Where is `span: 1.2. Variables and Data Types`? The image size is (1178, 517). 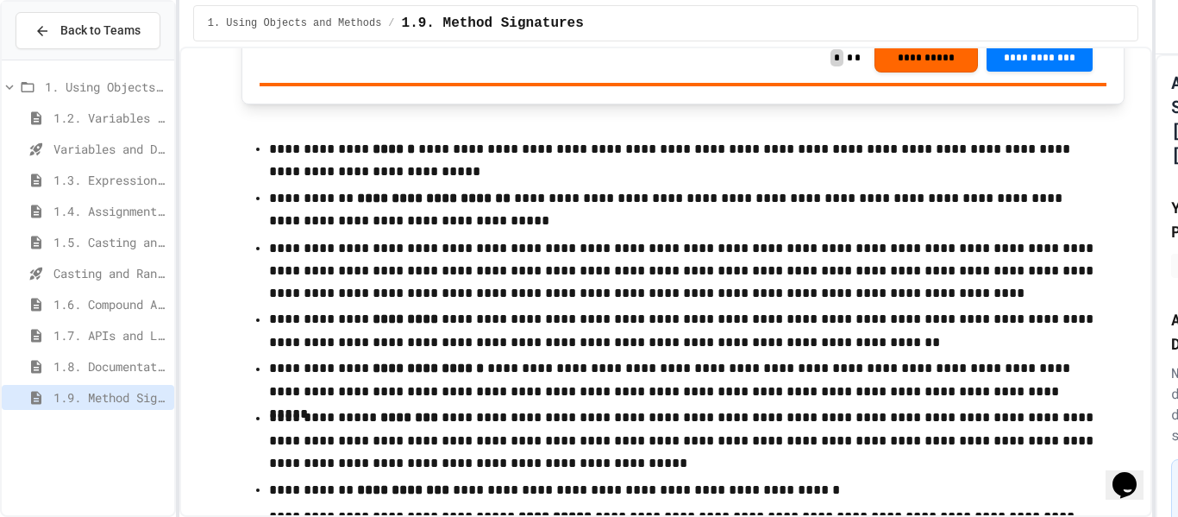
span: 1.2. Variables and Data Types is located at coordinates (110, 117).